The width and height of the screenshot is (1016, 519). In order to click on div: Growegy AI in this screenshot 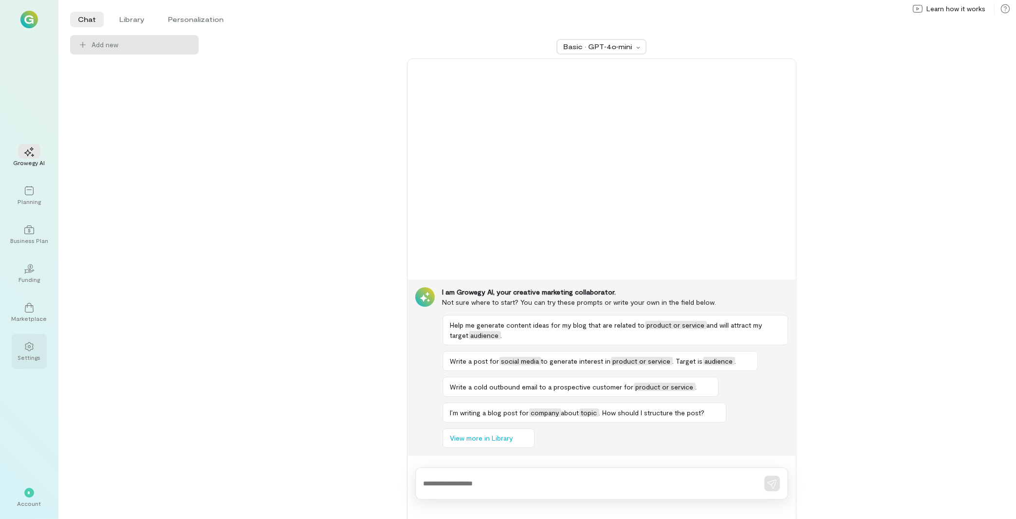, I will do `click(29, 163)`.